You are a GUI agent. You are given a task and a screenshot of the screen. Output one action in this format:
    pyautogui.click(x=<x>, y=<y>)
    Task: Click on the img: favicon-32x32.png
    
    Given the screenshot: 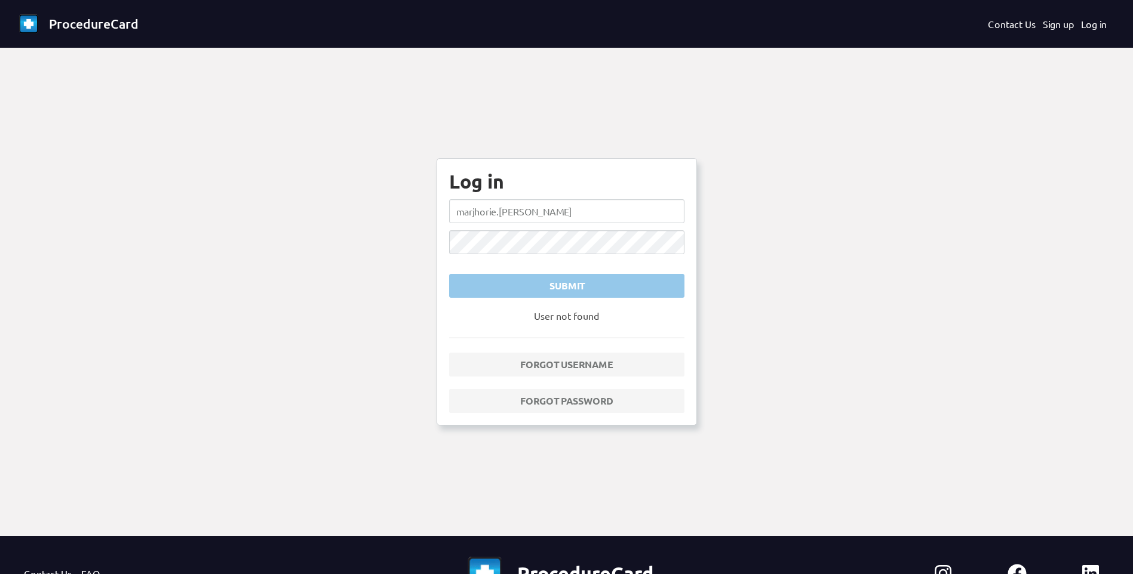 What is the action you would take?
    pyautogui.click(x=29, y=24)
    